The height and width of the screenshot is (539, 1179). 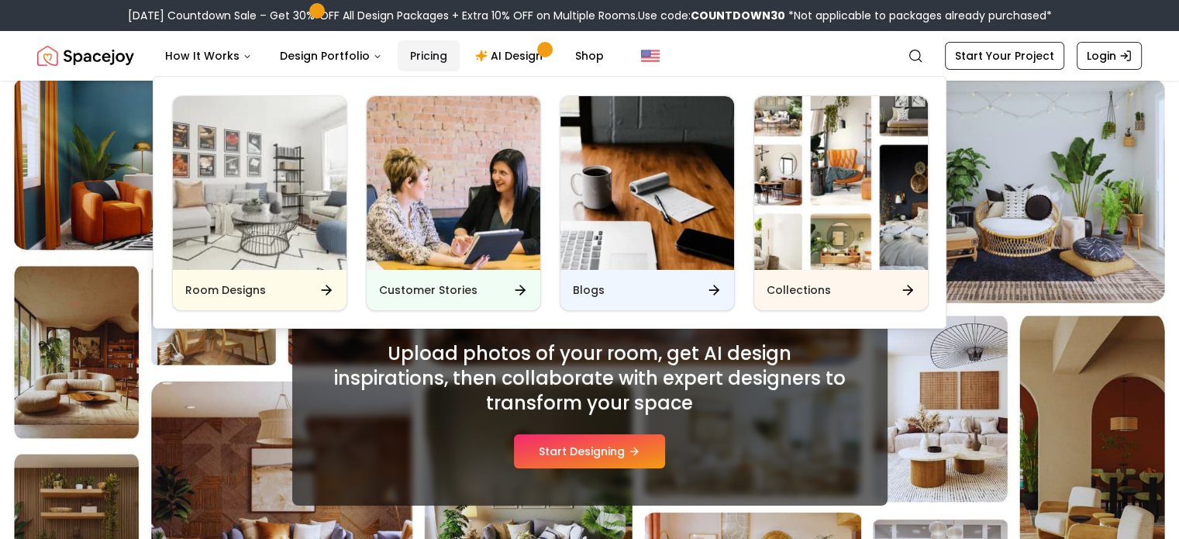 What do you see at coordinates (589, 451) in the screenshot?
I see `button: Start Designing` at bounding box center [589, 451].